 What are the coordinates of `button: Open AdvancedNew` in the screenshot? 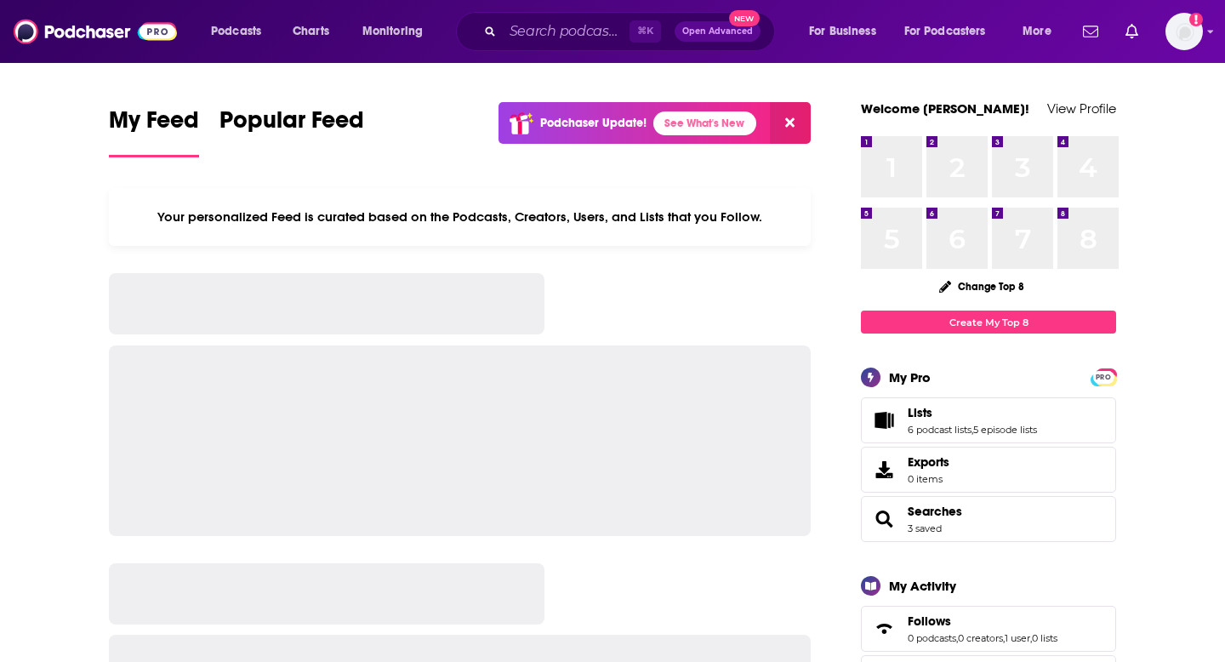 It's located at (717, 31).